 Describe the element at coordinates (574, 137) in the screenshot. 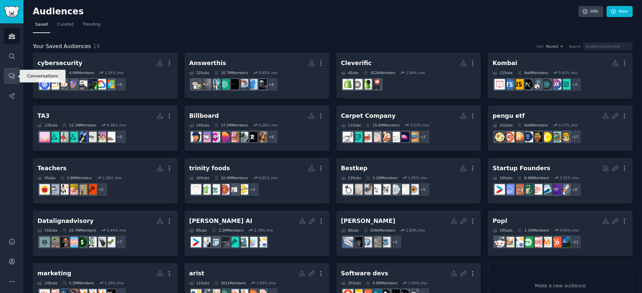

I see `div: + 17` at that location.